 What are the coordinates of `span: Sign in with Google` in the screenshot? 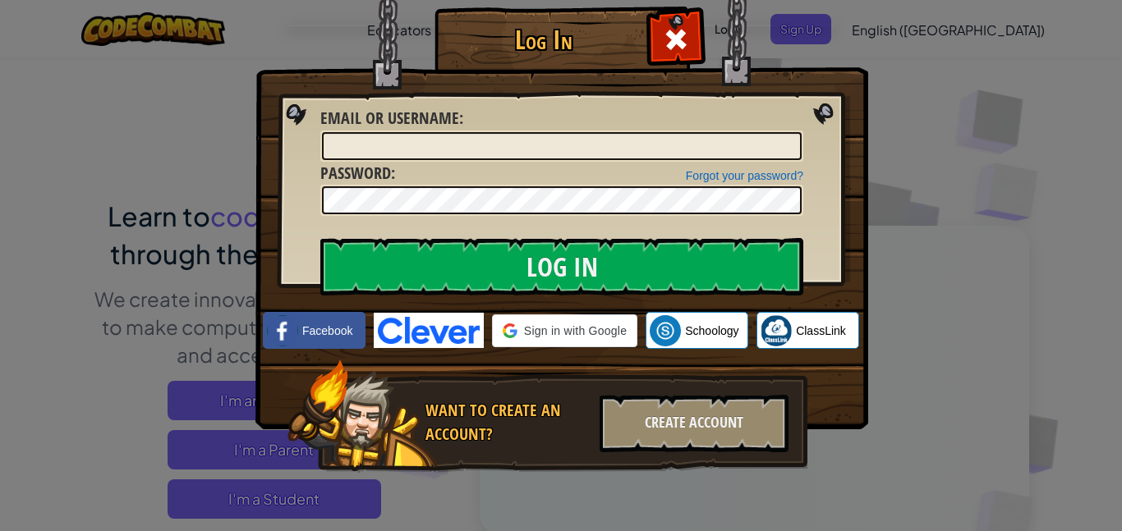 It's located at (575, 331).